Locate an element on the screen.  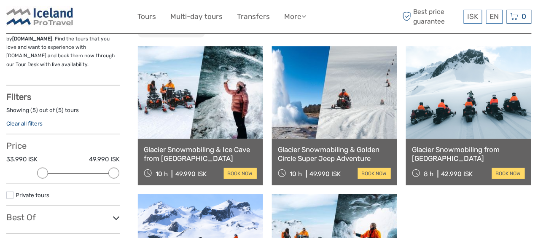
a: Tours is located at coordinates (147, 16).